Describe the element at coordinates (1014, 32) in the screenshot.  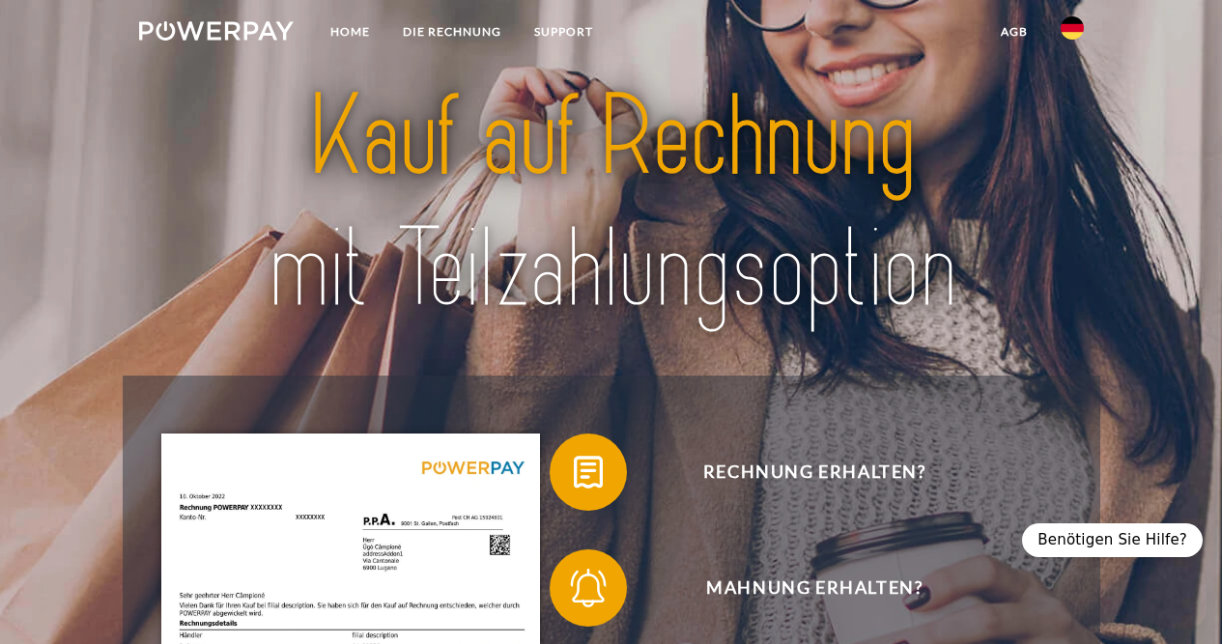
I see `a: agb` at that location.